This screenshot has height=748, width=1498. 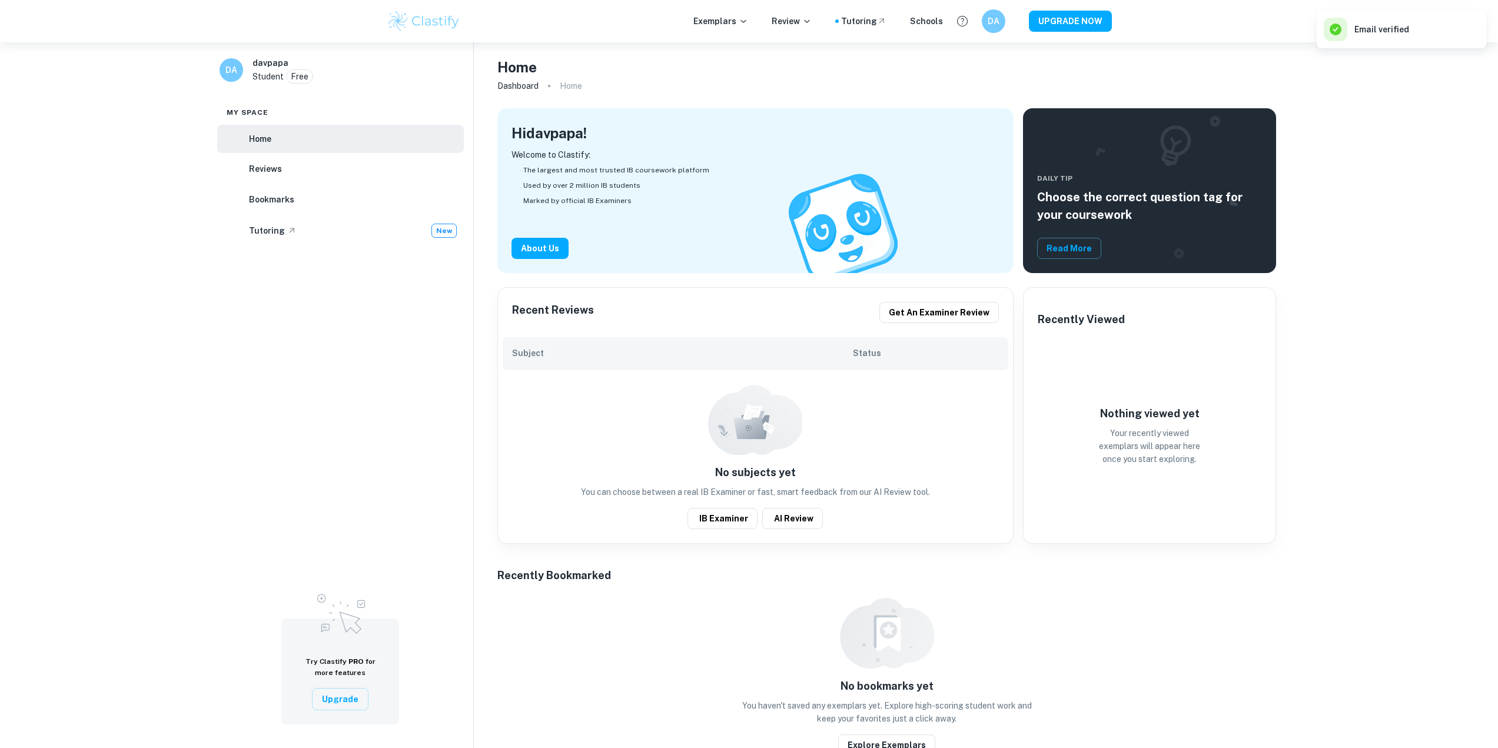 What do you see at coordinates (1070, 21) in the screenshot?
I see `button: UPGRADE NOW` at bounding box center [1070, 21].